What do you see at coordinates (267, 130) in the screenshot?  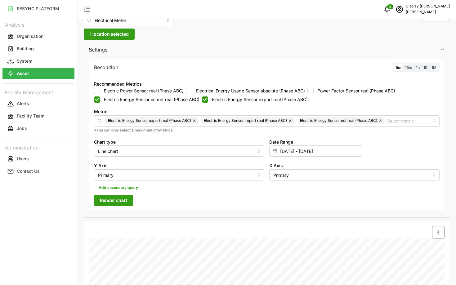 I see `p: *You can only select a maximum of 5 metrics` at bounding box center [267, 130].